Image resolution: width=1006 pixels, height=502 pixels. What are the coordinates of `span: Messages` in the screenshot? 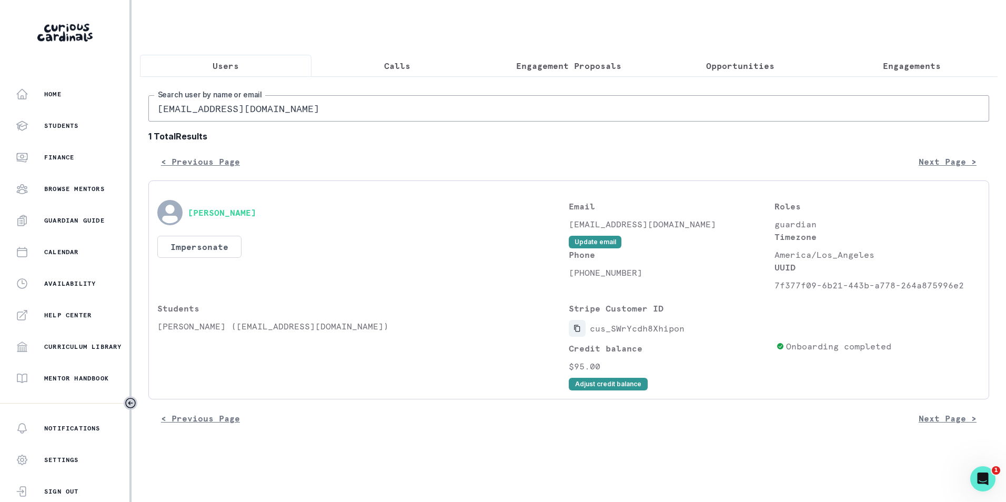 It's located at (158, 358).